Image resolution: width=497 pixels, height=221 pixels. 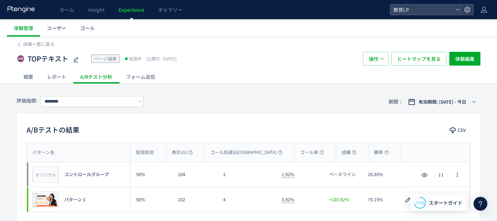 What do you see at coordinates (419, 59) in the screenshot?
I see `button: ヒートマップを見る` at bounding box center [419, 59].